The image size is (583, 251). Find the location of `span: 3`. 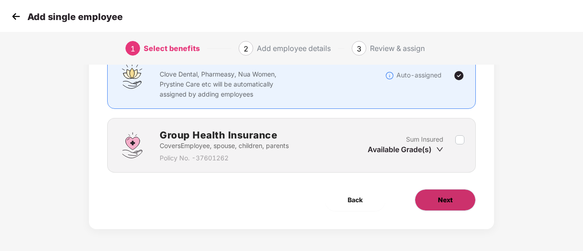

span: 3 is located at coordinates (359, 49).